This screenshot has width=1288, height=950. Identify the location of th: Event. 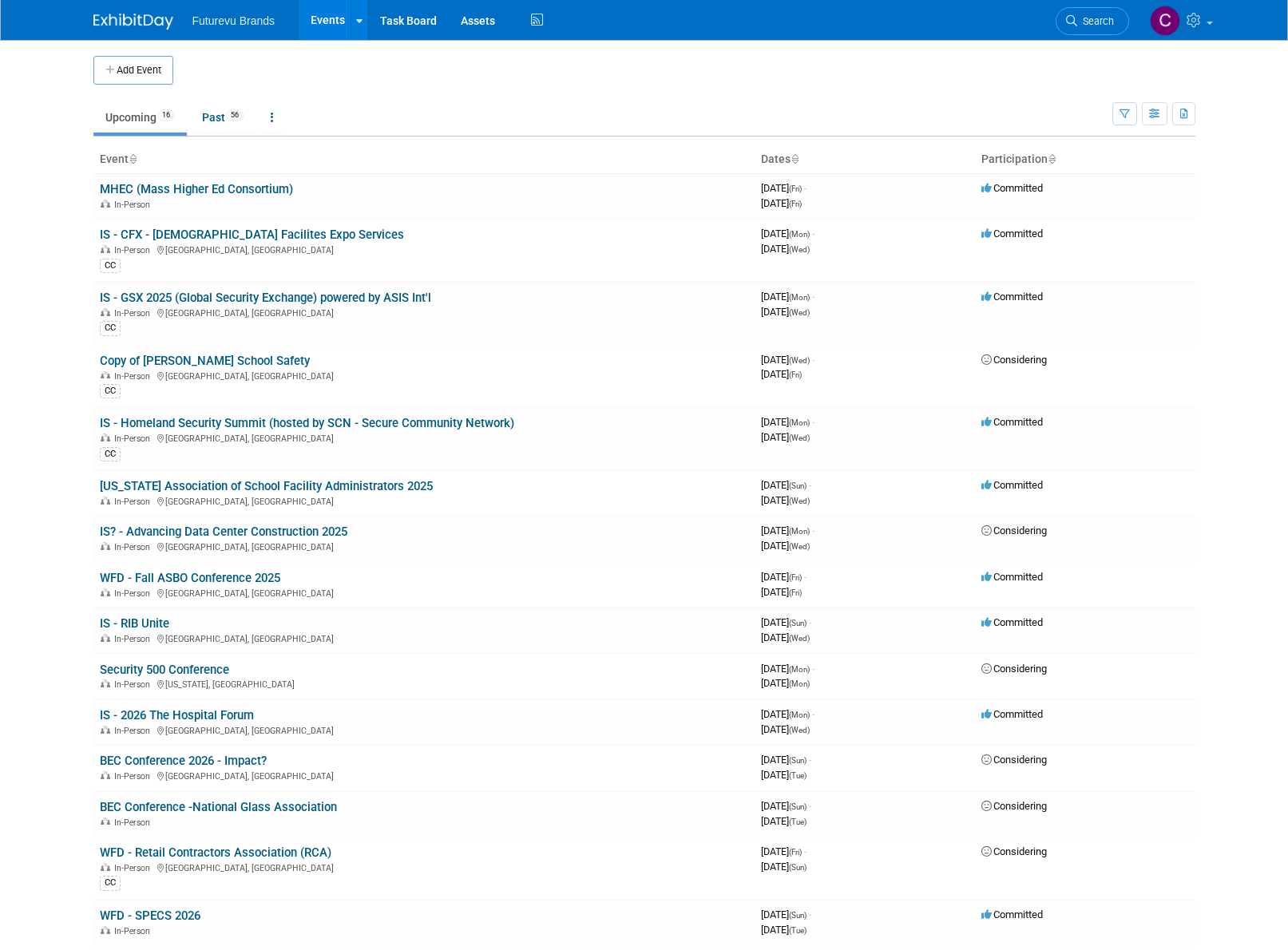
(424, 159).